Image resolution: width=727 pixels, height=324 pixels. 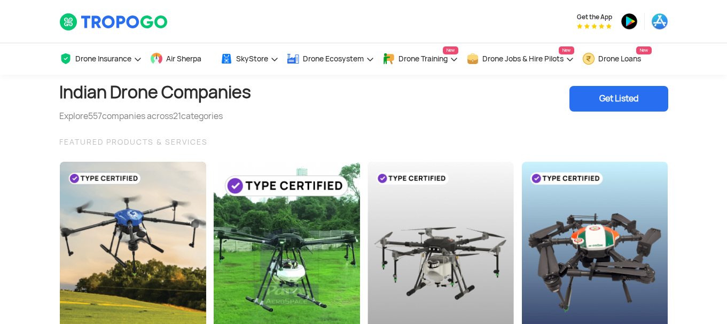 I want to click on a: Drone Jobs & Hire PilotsNew, so click(x=520, y=59).